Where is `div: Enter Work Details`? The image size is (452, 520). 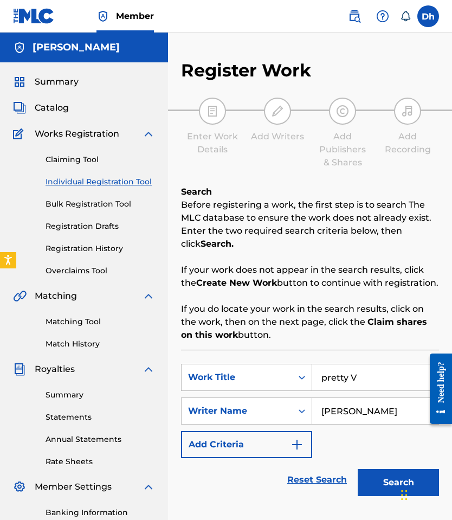
div: Enter Work Details is located at coordinates (212, 143).